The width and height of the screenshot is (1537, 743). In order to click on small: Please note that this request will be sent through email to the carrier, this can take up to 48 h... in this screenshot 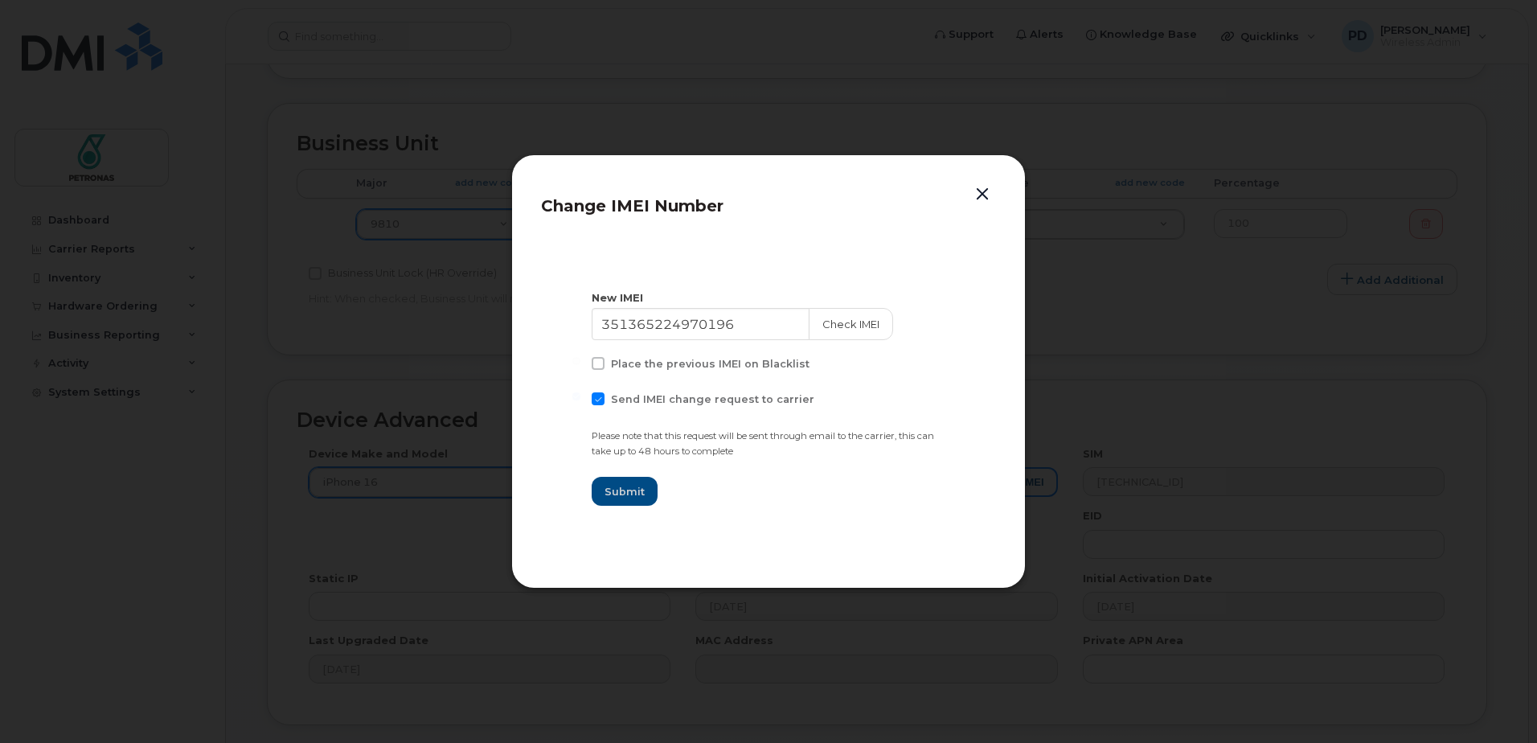, I will do `click(763, 443)`.